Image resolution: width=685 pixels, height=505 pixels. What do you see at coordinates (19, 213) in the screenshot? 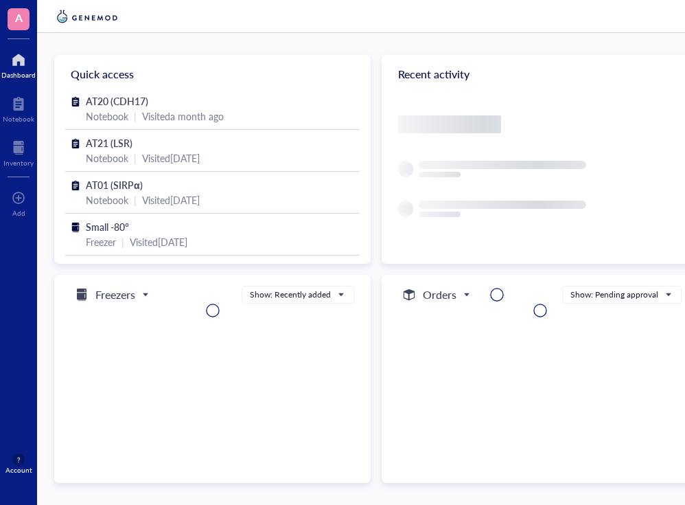
I see `div: Add` at bounding box center [19, 213].